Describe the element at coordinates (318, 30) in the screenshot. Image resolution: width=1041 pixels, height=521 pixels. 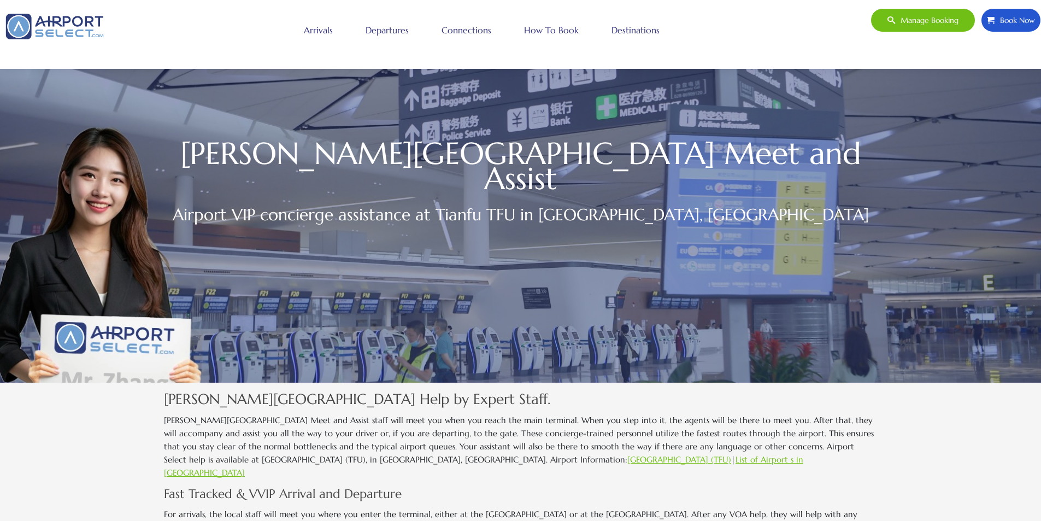
I see `a: Arrivals` at that location.